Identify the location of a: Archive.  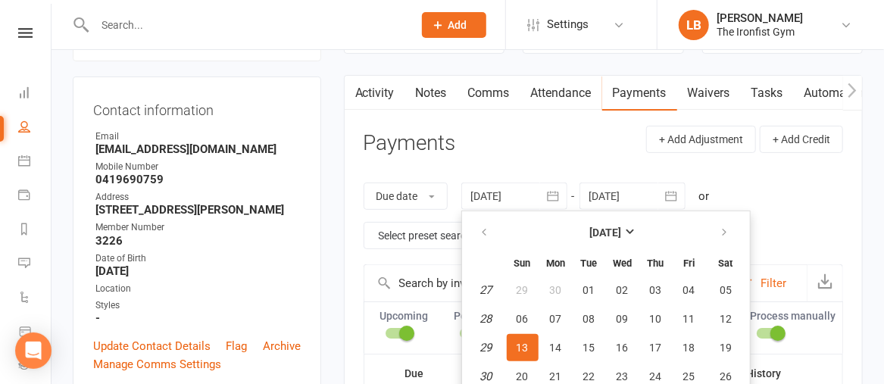
(282, 346).